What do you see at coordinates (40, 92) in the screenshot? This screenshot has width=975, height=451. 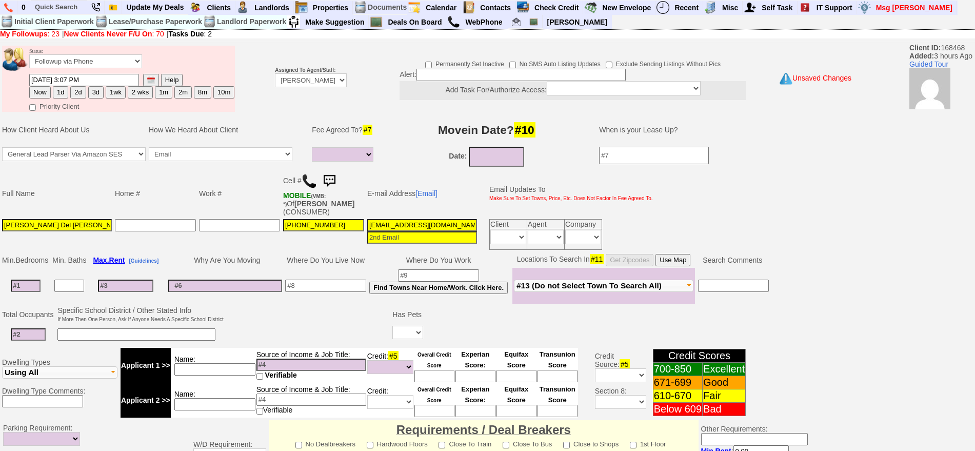 I see `button: Now` at bounding box center [40, 92].